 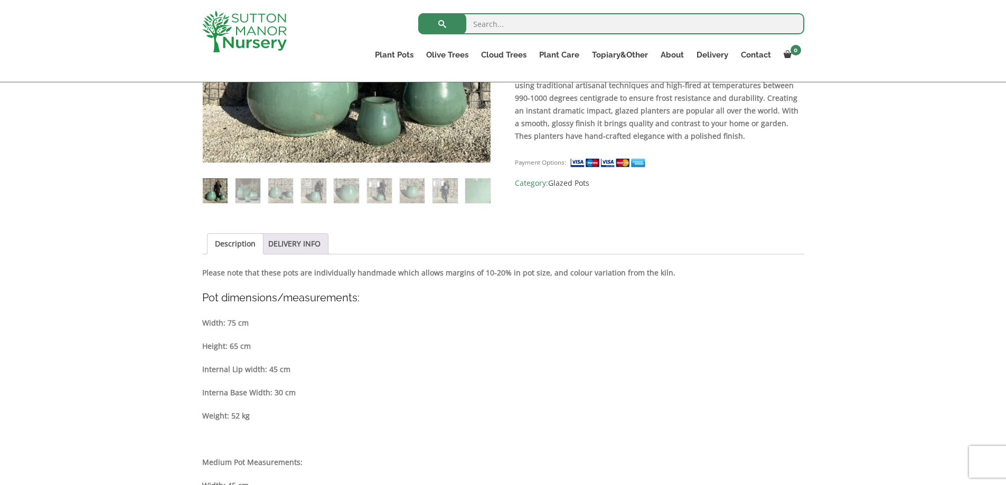 I want to click on strong: Width: 75 cm, so click(x=225, y=323).